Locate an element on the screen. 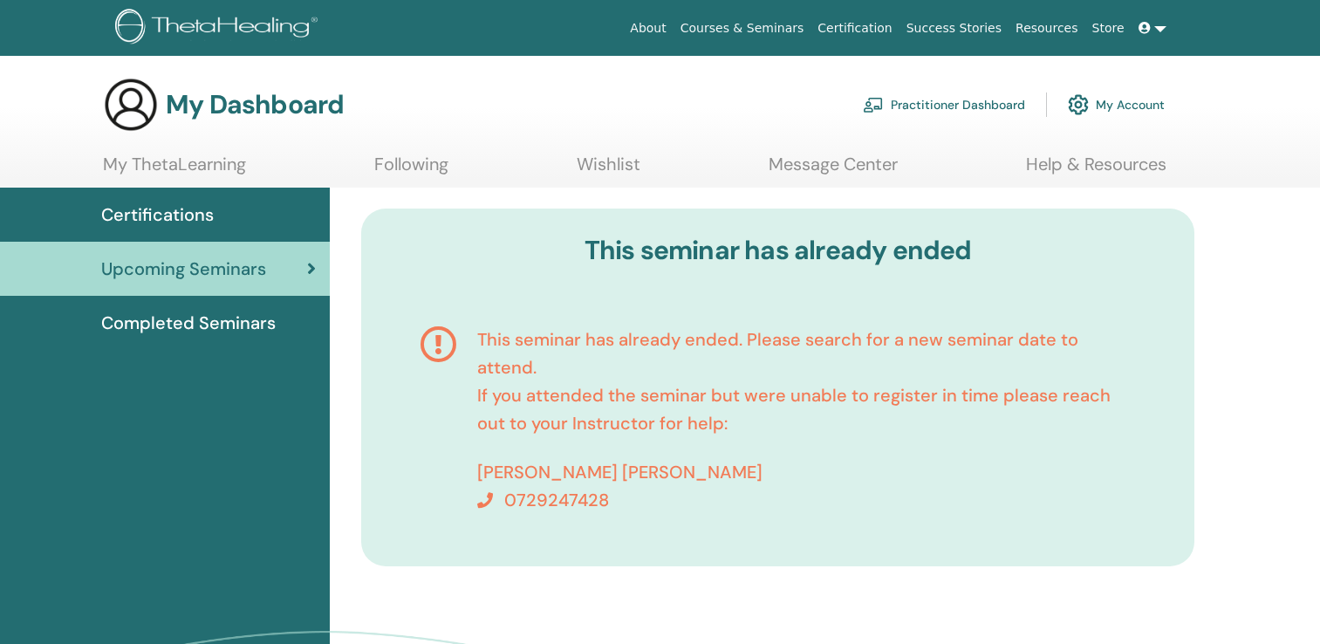 The image size is (1320, 644). a: Courses & Seminars is located at coordinates (743, 28).